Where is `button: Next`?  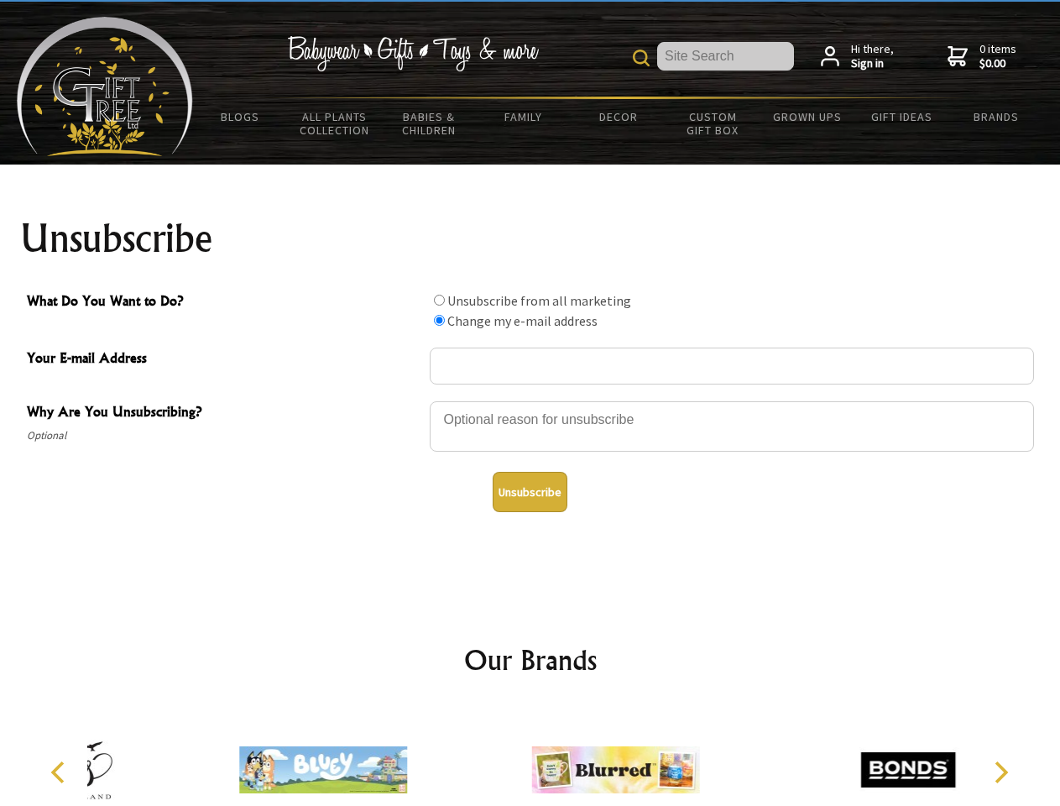 button: Next is located at coordinates (1001, 772).